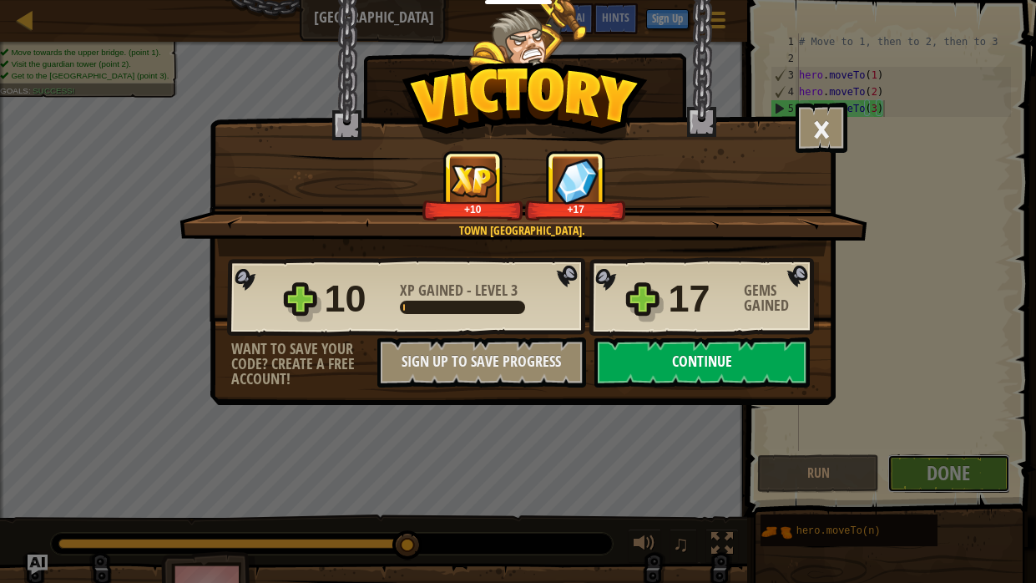 This screenshot has height=583, width=1036. Describe the element at coordinates (304, 364) in the screenshot. I see `div: Want to save your code? Create a free account!` at that location.